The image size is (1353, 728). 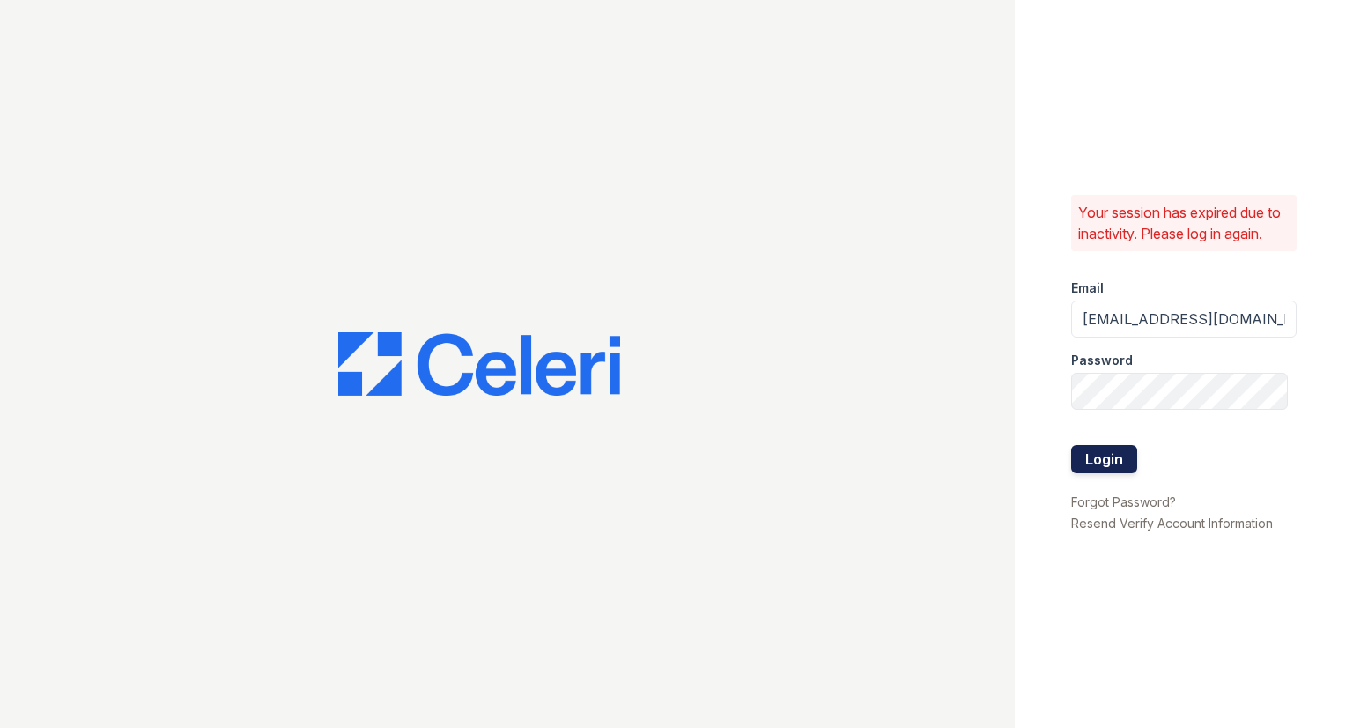 I want to click on img: CE_Logo_Blue-a8612792a0a2168367f1c8372b55b34899dd931a85d93a1a3d3e32e68fde9ad4.png, so click(x=479, y=364).